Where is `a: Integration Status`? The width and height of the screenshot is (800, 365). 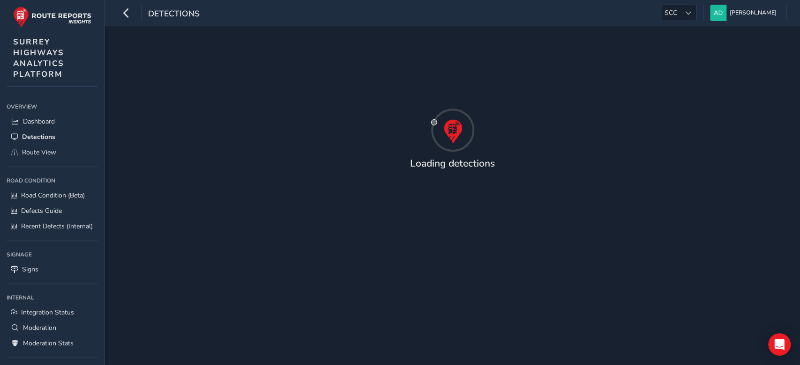
a: Integration Status is located at coordinates (52, 312).